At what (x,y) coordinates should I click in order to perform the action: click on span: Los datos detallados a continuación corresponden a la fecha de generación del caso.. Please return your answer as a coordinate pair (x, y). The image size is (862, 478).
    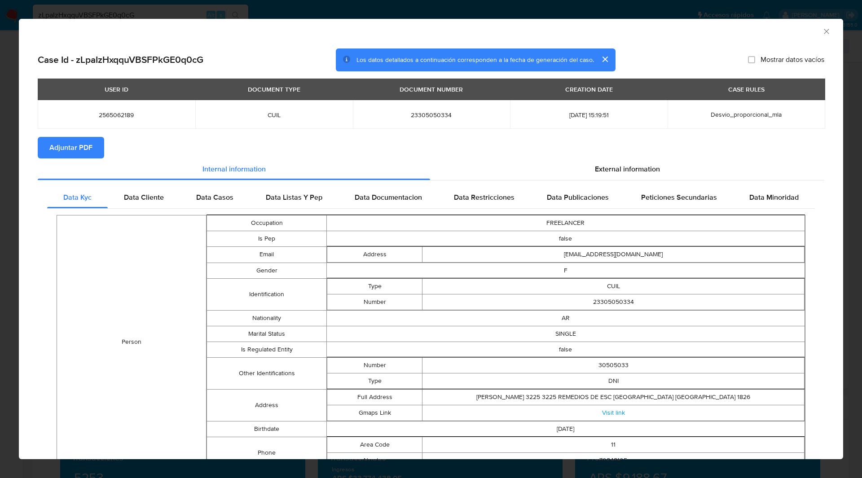
    Looking at the image, I should click on (475, 60).